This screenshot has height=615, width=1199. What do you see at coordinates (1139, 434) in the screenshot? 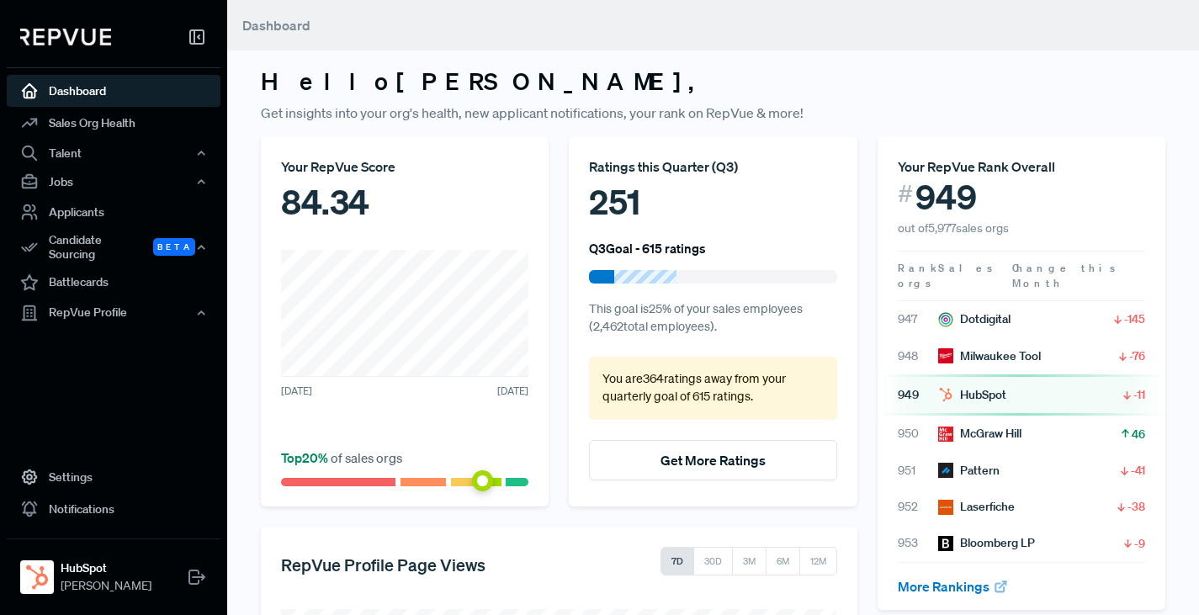
I see `span: 46` at bounding box center [1139, 434].